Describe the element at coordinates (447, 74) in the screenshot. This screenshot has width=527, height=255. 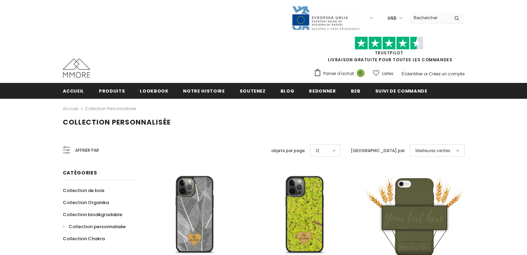
I see `a: Créez un compte` at that location.